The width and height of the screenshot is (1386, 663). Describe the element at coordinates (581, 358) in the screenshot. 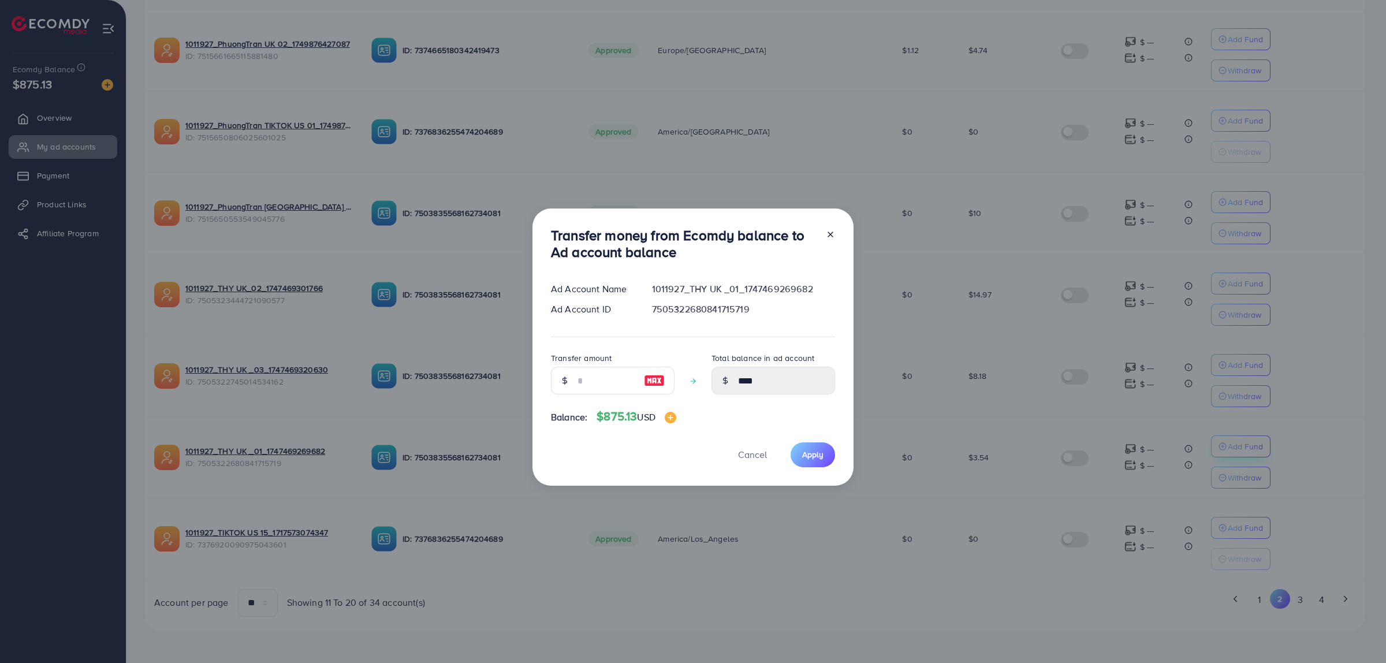

I see `label: Transfer amount` at that location.